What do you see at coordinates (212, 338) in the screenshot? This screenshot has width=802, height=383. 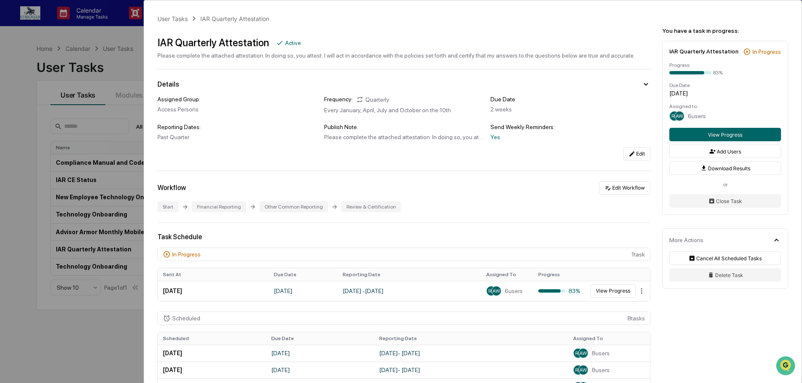 I see `th: Scheduled` at bounding box center [212, 338].